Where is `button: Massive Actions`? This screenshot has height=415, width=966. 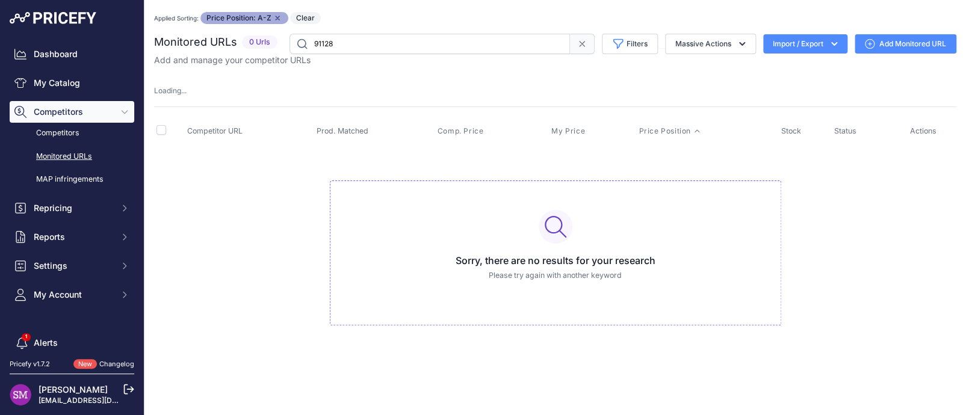
button: Massive Actions is located at coordinates (710, 44).